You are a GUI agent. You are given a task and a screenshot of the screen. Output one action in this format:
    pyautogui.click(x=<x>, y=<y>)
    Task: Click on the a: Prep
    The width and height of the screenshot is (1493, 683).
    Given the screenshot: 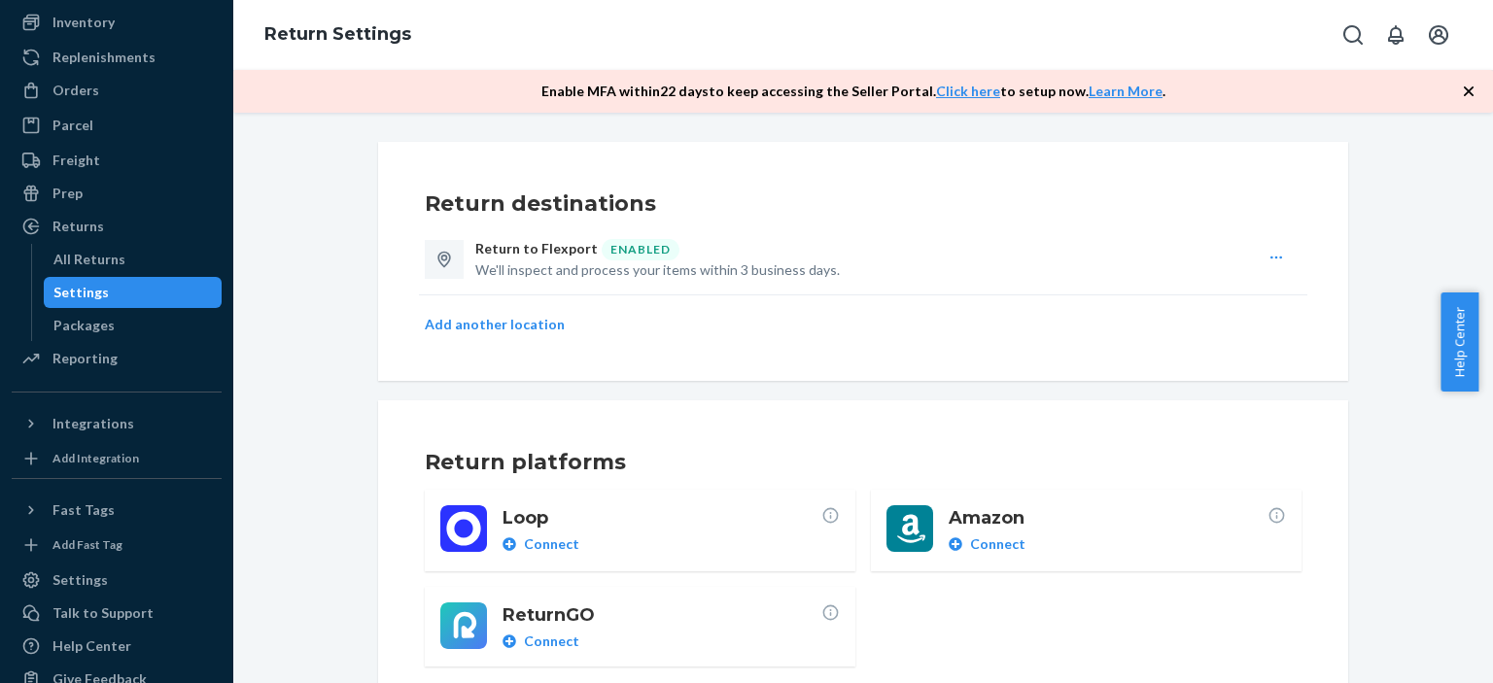 What is the action you would take?
    pyautogui.click(x=117, y=193)
    